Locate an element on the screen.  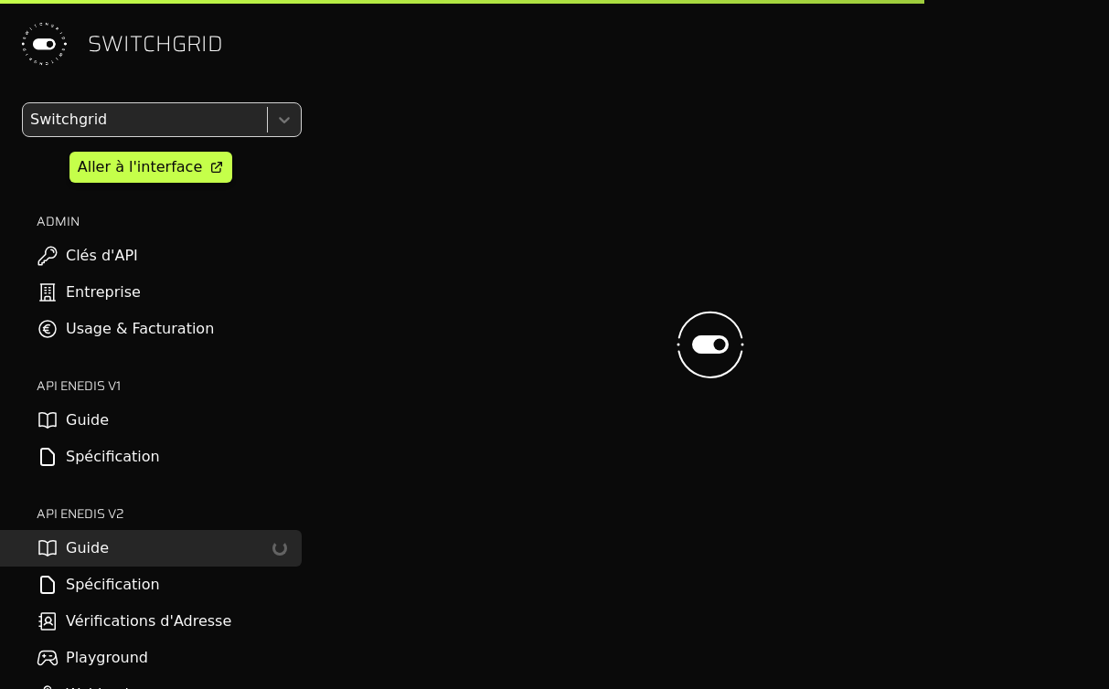
a: Aller à l'interface is located at coordinates (151, 167).